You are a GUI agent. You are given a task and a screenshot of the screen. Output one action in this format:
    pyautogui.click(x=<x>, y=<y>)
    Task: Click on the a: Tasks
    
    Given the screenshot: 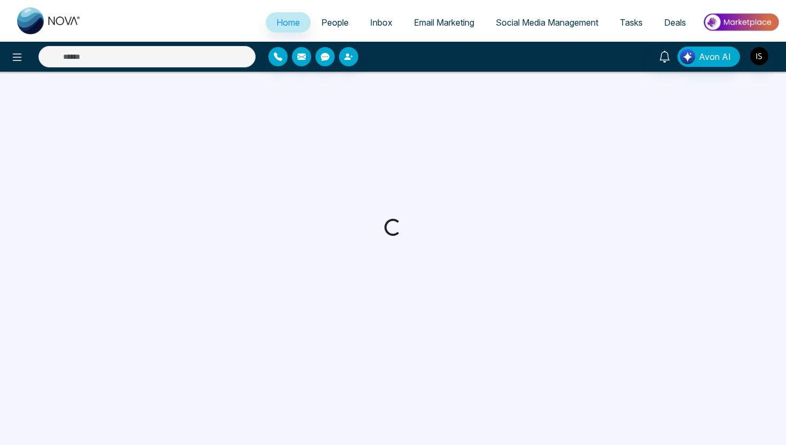 What is the action you would take?
    pyautogui.click(x=631, y=22)
    